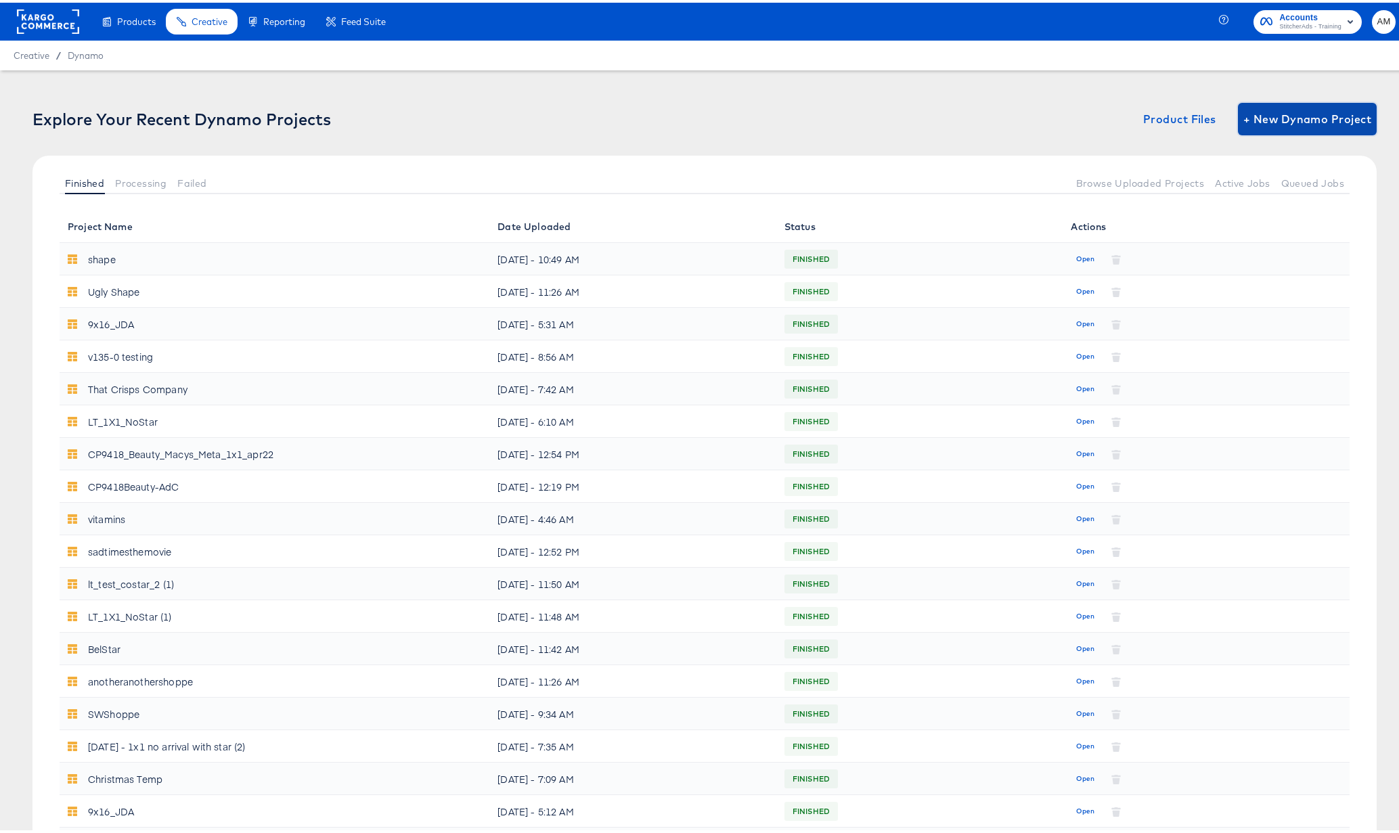 Image resolution: width=1399 pixels, height=833 pixels. Describe the element at coordinates (1140, 181) in the screenshot. I see `span: Browse Uploaded Projects` at that location.